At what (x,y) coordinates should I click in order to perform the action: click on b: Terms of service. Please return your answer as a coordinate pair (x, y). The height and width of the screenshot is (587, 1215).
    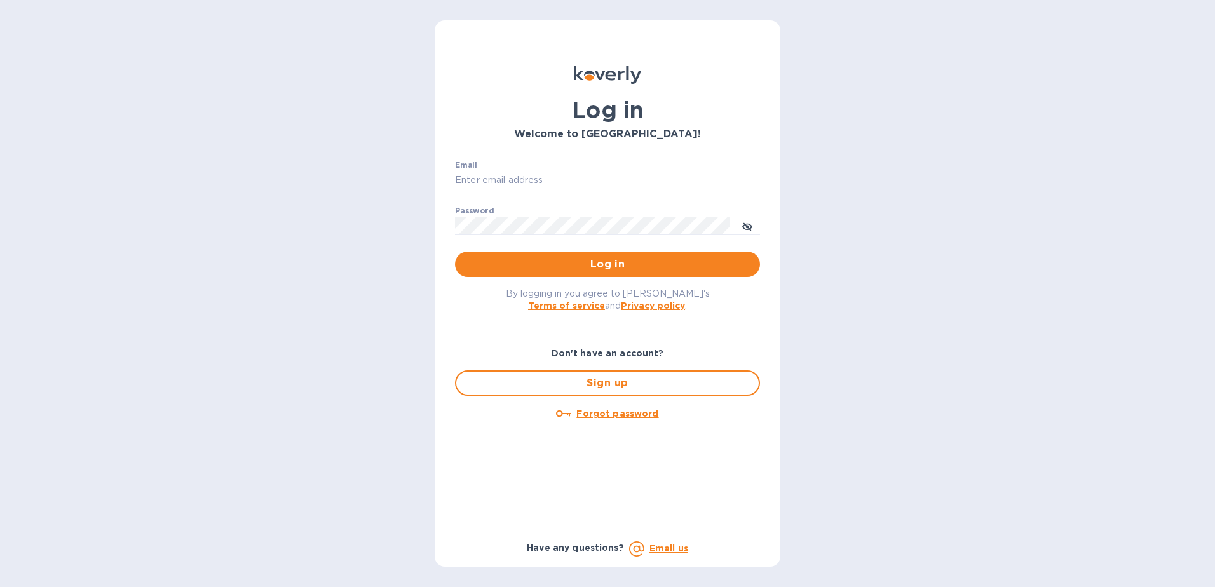
    Looking at the image, I should click on (566, 306).